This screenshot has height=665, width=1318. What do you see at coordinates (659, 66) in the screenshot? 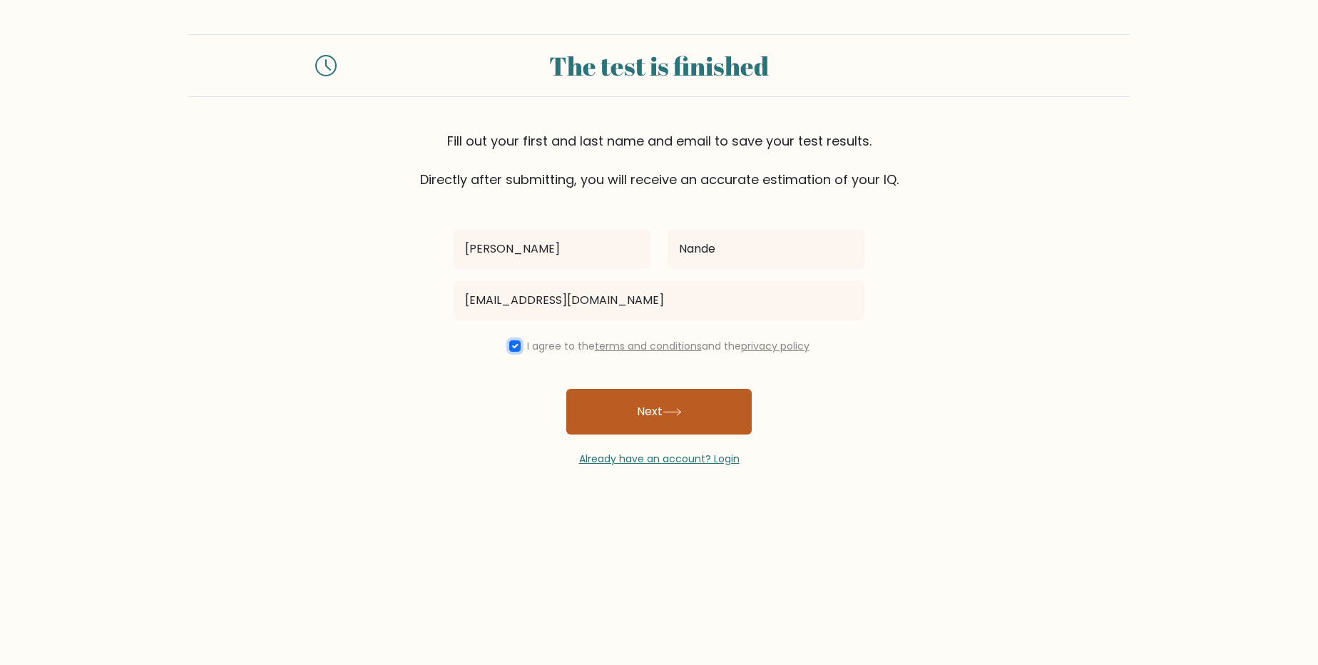
I see `div: The test is finished` at bounding box center [659, 66].